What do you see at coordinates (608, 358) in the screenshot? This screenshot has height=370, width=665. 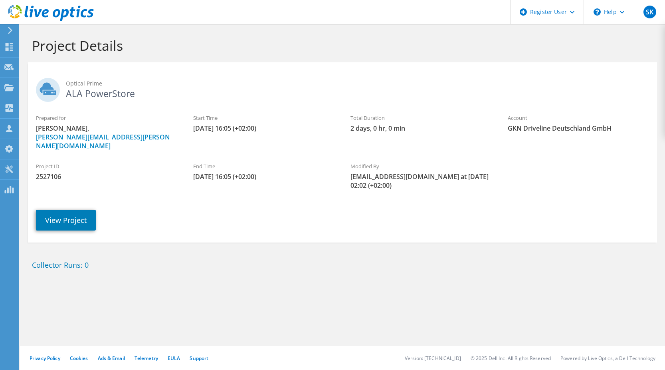 I see `li: Powered by Live Optics, a Dell Technology` at bounding box center [608, 358].